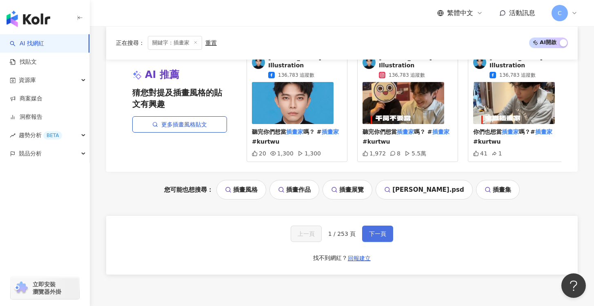 This screenshot has height=306, width=594. I want to click on div: 1, so click(497, 153).